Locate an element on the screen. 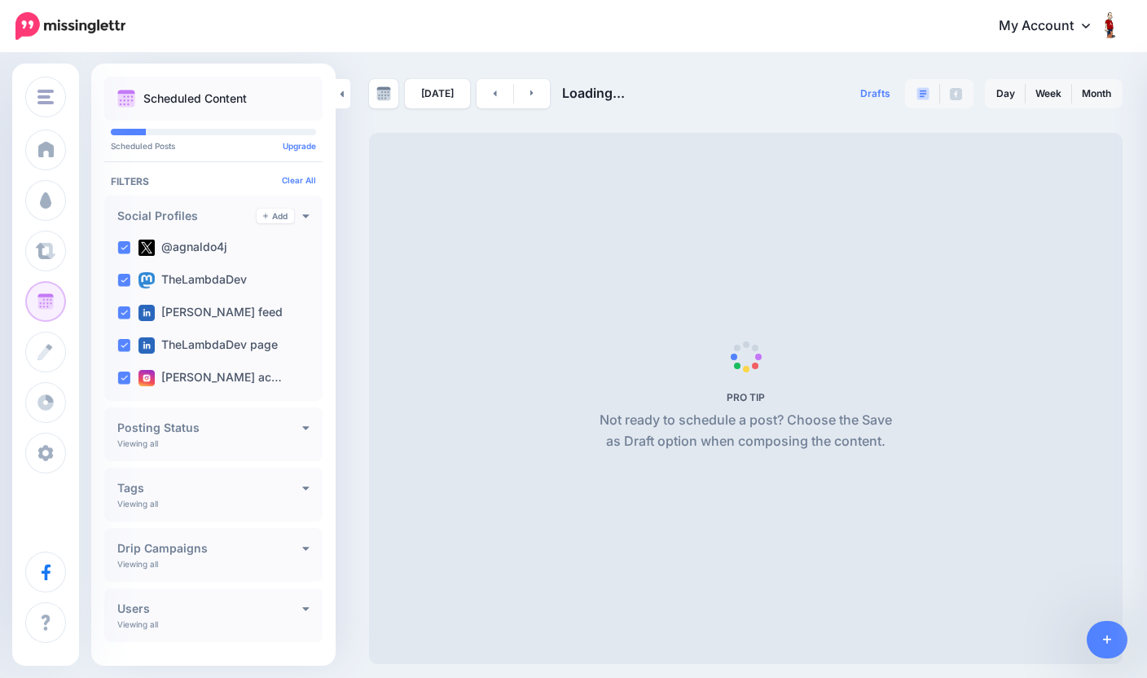  img: calendar-grey-darker.png is located at coordinates (384, 94).